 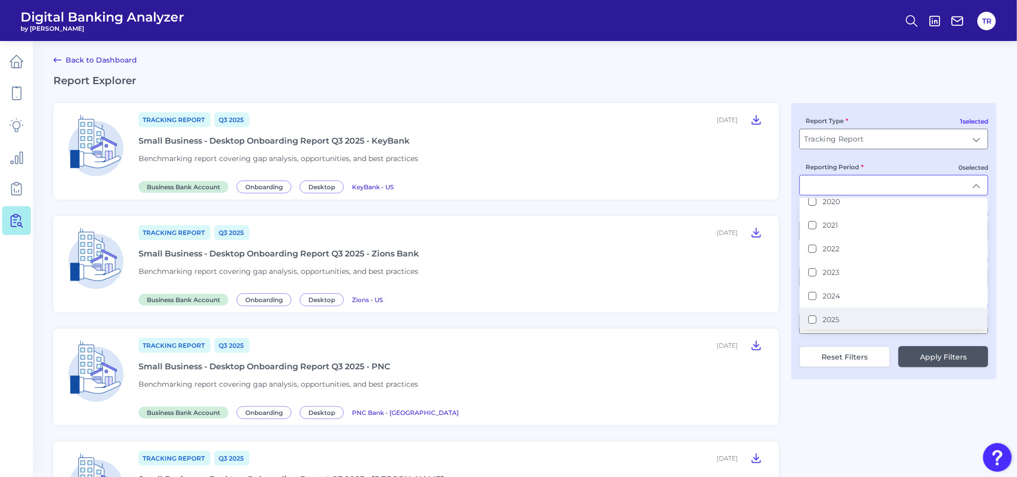 I want to click on button: Small Business - Desktop Onboarding Report Q3 2025 - Zions Bank, so click(x=756, y=232).